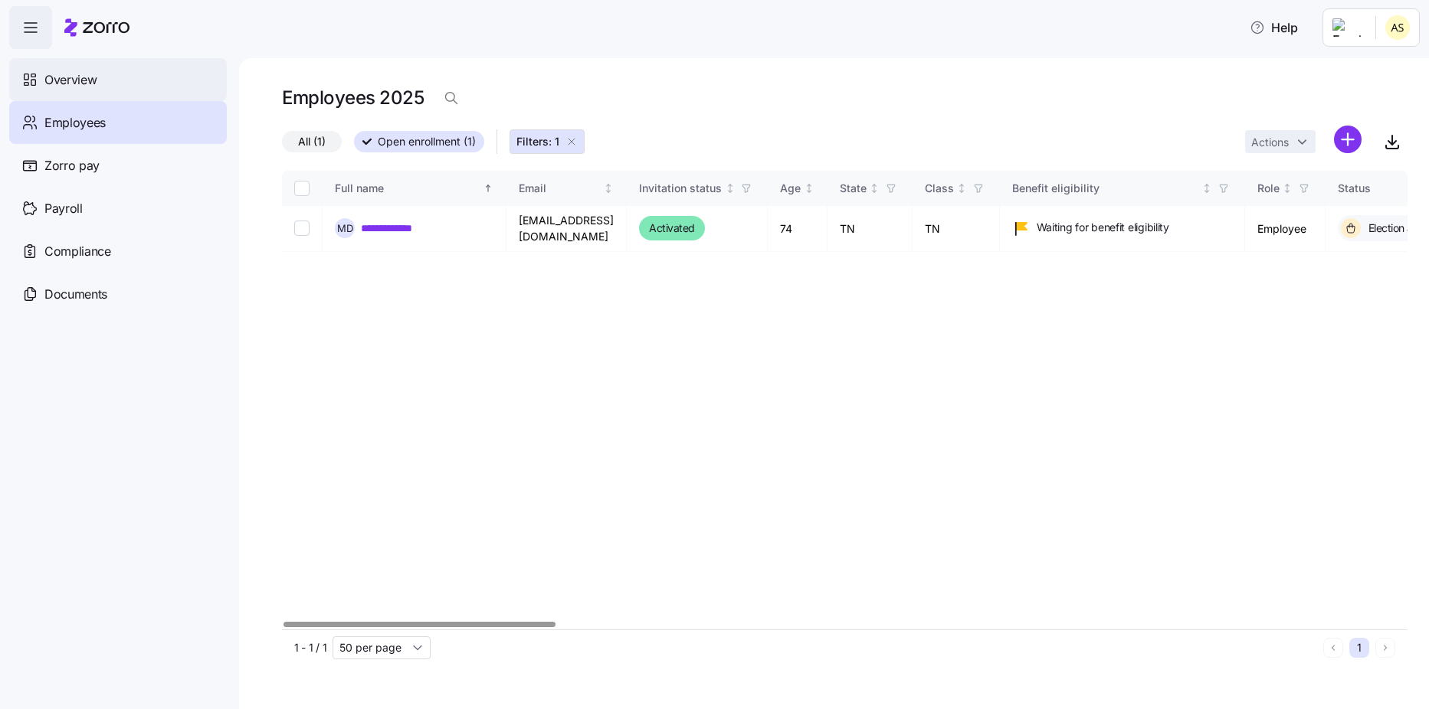  What do you see at coordinates (118, 294) in the screenshot?
I see `a: Documents` at bounding box center [118, 294].